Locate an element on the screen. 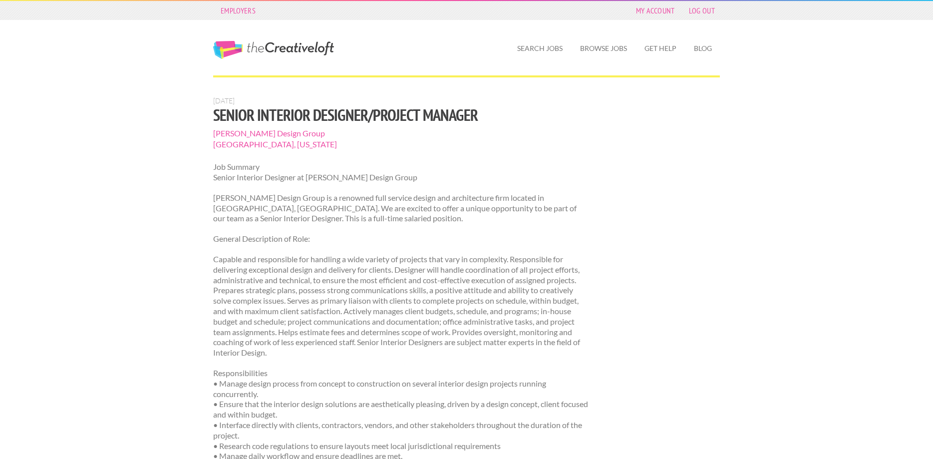 The image size is (933, 459). a: Employers is located at coordinates (238, 10).